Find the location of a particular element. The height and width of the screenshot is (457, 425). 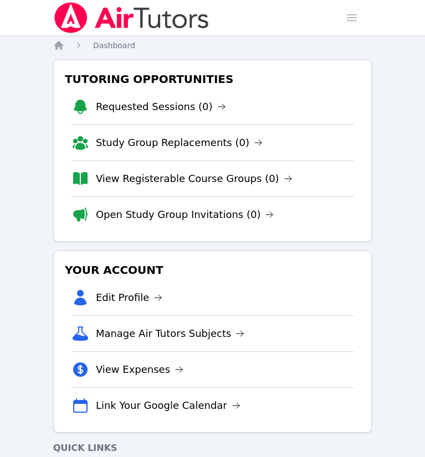

nav: Breadcrumb is located at coordinates (212, 45).